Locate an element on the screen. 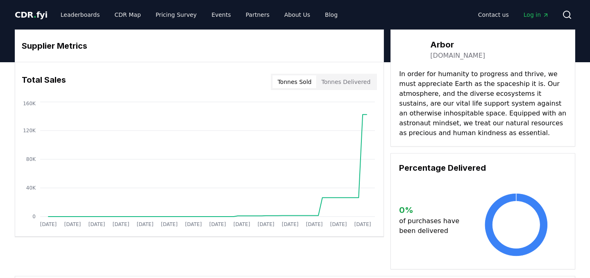 This screenshot has height=278, width=590. h3: Arbor is located at coordinates (458, 45).